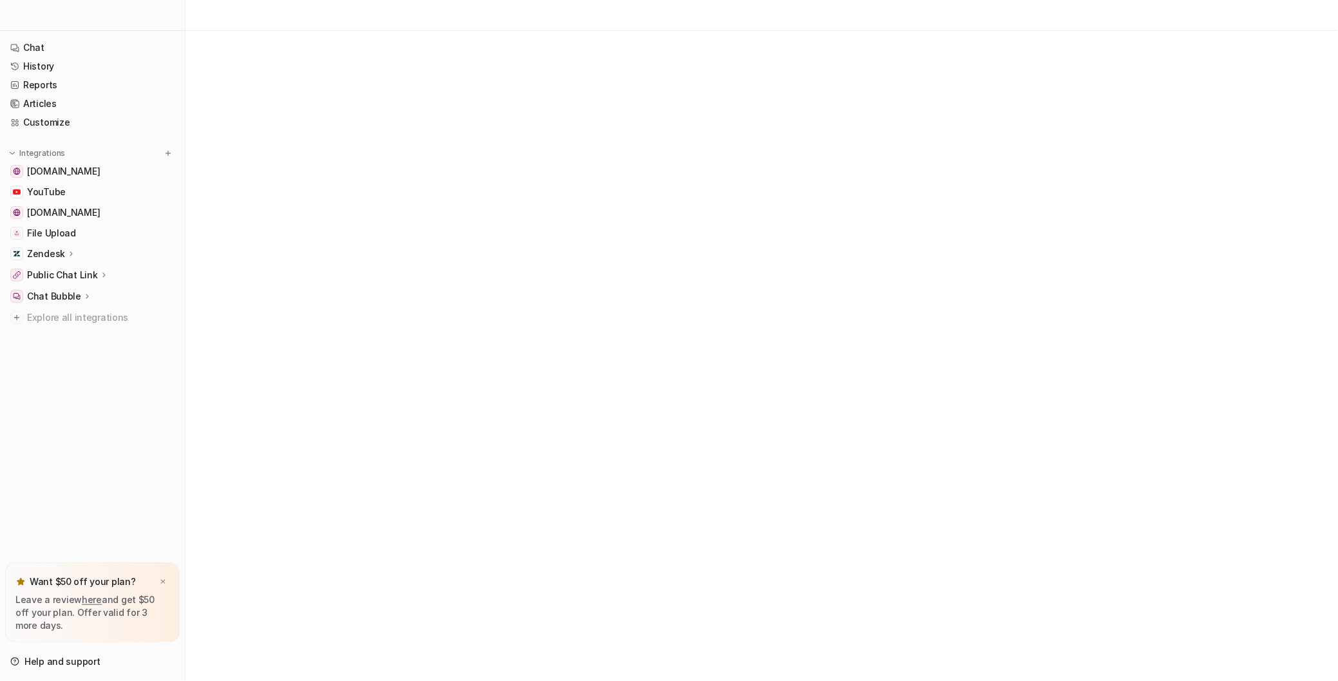 This screenshot has width=1338, height=681. What do you see at coordinates (17, 318) in the screenshot?
I see `img: explore all integrations` at bounding box center [17, 318].